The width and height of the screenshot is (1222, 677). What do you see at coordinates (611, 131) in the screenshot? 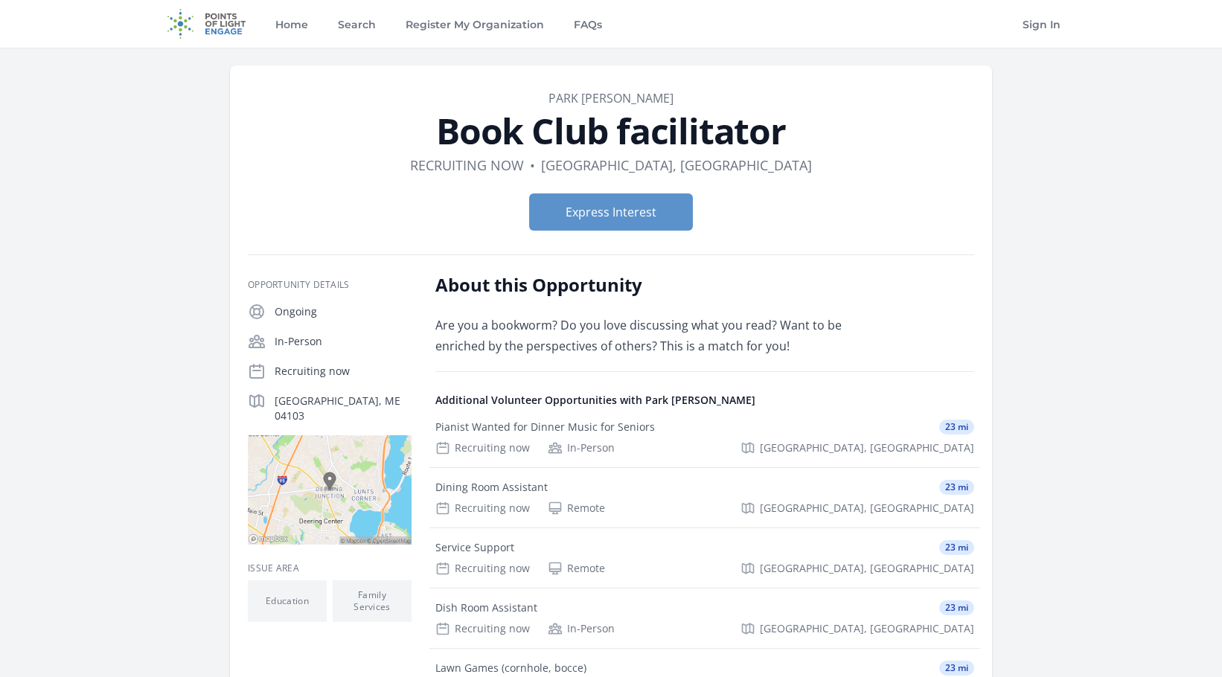
I see `h1: Book Club facilitator` at bounding box center [611, 131].